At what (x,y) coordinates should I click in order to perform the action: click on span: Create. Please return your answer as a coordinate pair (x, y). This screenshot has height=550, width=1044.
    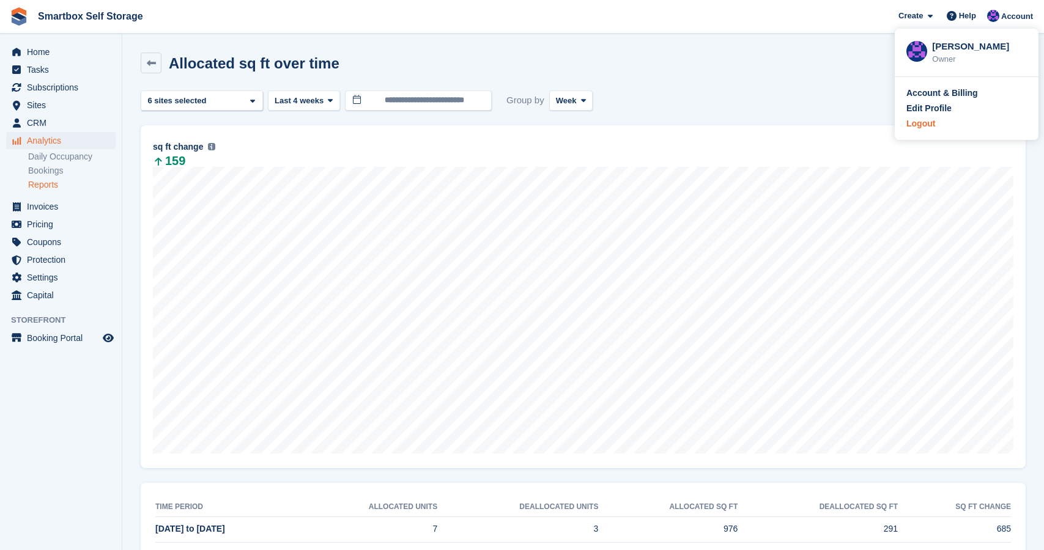
    Looking at the image, I should click on (910, 16).